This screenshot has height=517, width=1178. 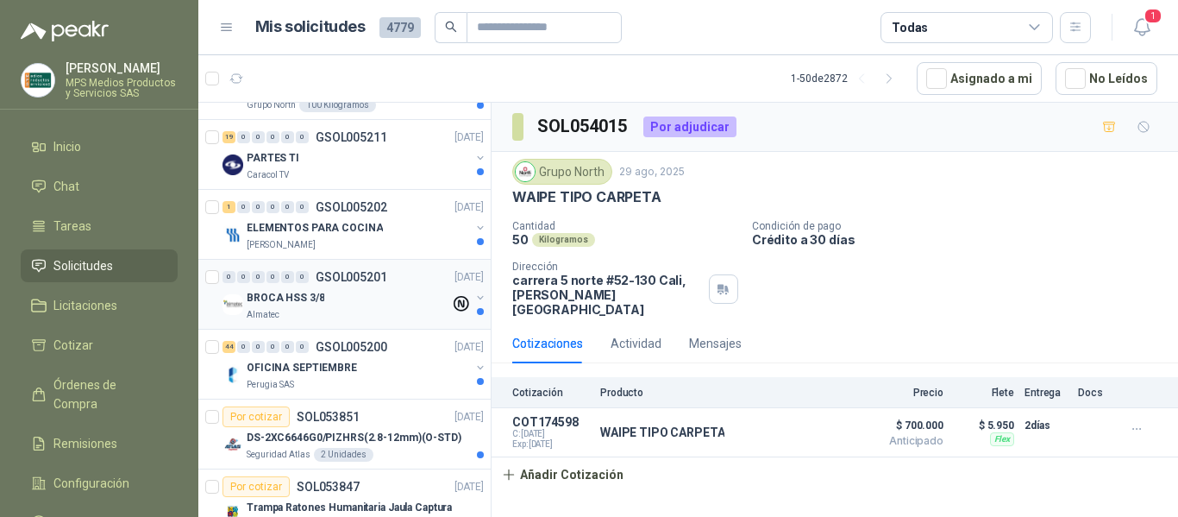 I want to click on p: 50, so click(x=520, y=239).